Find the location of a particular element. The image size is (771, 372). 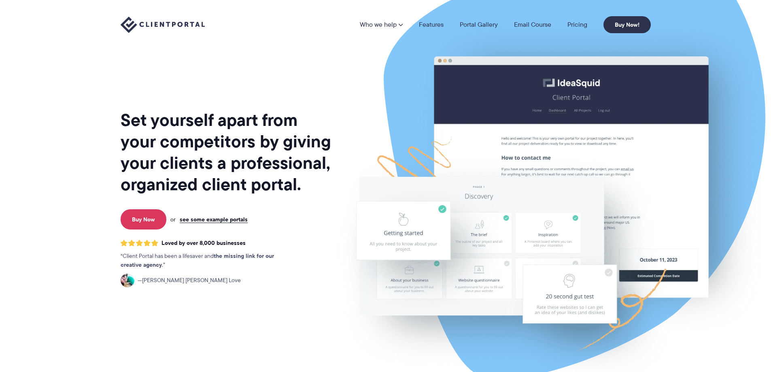

a: Pricing is located at coordinates (577, 25).